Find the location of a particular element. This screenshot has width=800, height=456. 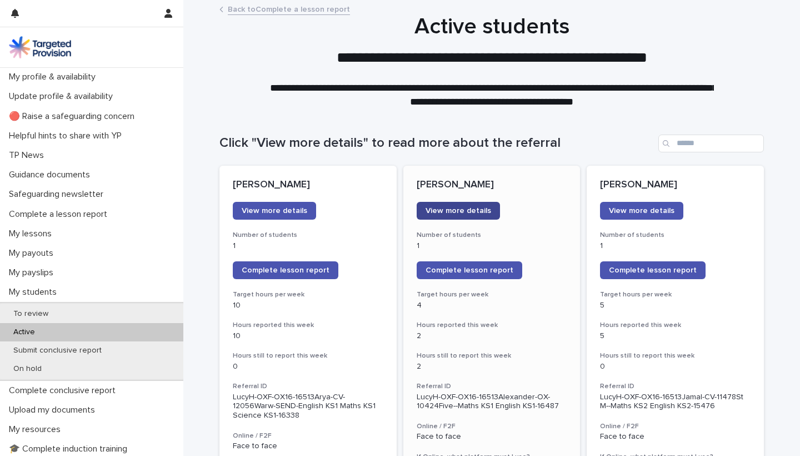

p: My payslips is located at coordinates (33, 272).